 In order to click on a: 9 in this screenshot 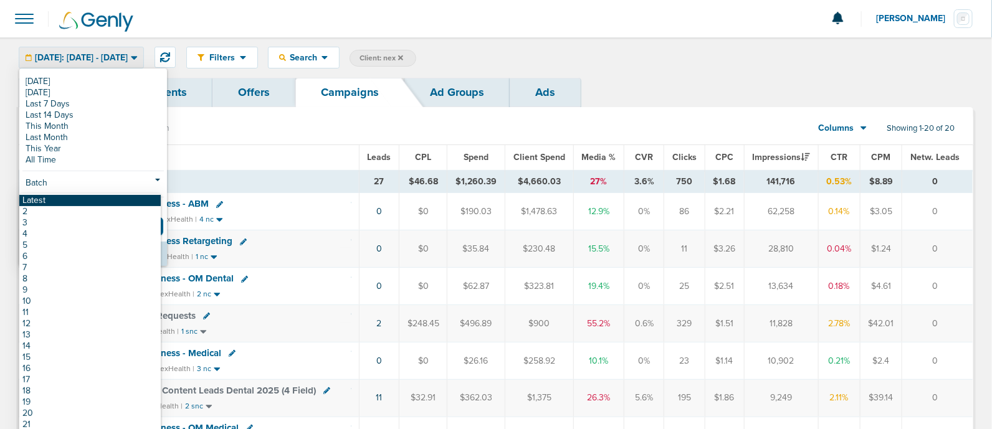, I will do `click(90, 290)`.